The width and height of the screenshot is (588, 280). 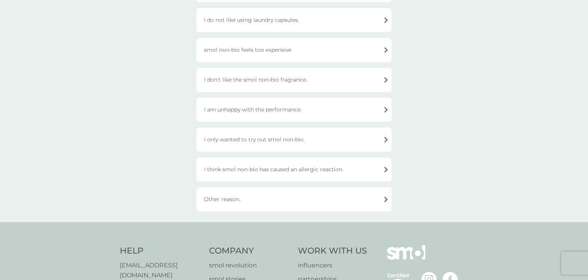 What do you see at coordinates (160, 251) in the screenshot?
I see `h4: Help` at bounding box center [160, 251].